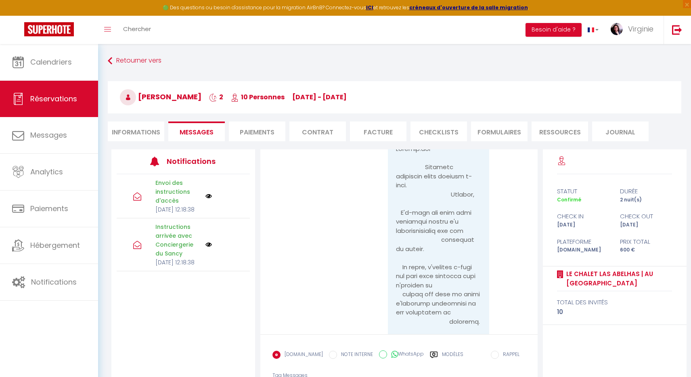 Image resolution: width=691 pixels, height=377 pixels. Describe the element at coordinates (452, 357) in the screenshot. I see `label: Modèles` at that location.